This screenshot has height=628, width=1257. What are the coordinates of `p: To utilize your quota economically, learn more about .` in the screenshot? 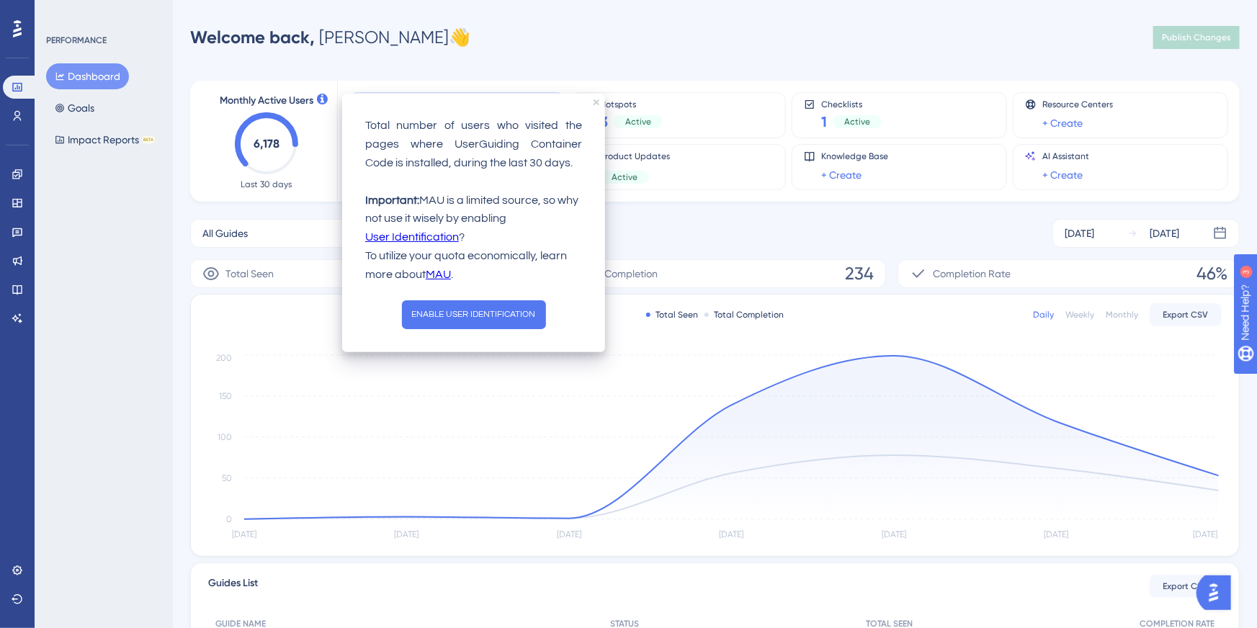 It's located at (473, 266).